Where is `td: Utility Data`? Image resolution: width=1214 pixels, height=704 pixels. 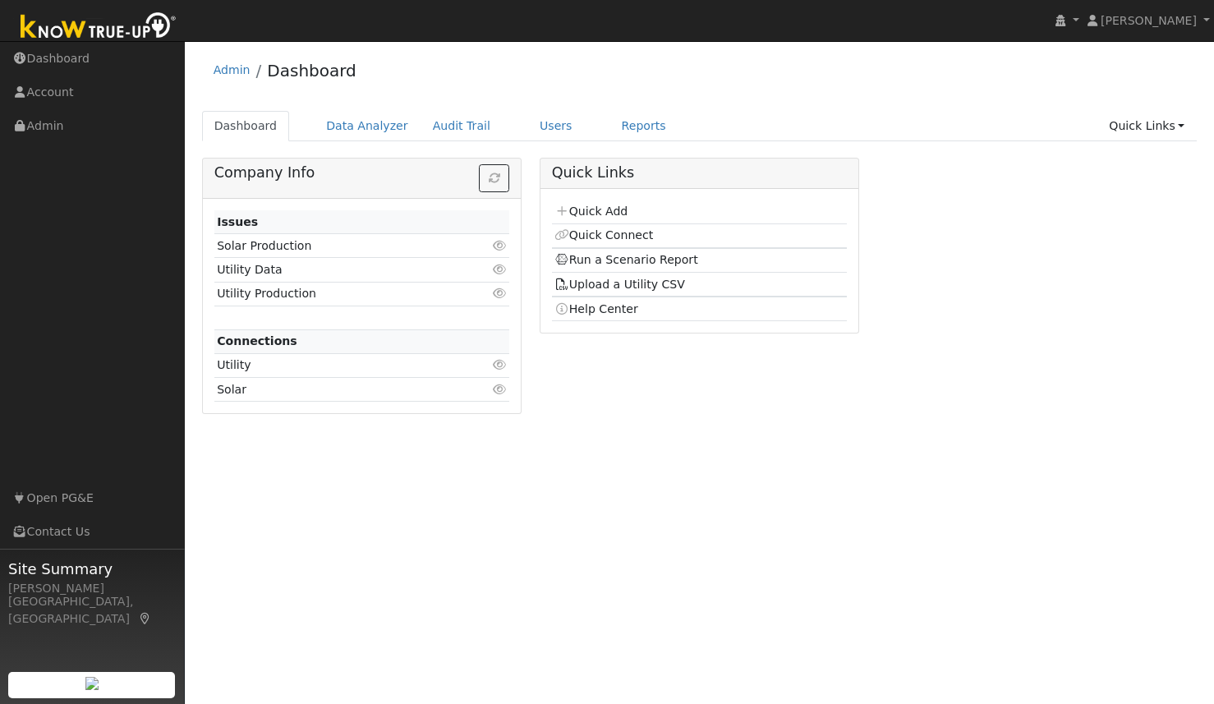
td: Utility Data is located at coordinates (338, 269).